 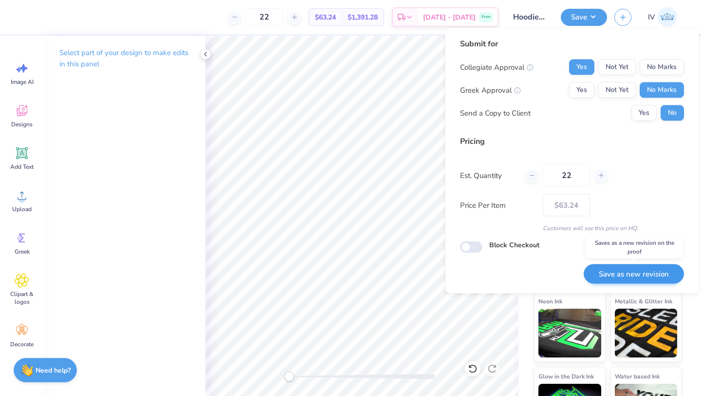 I want to click on button: No, so click(x=673, y=113).